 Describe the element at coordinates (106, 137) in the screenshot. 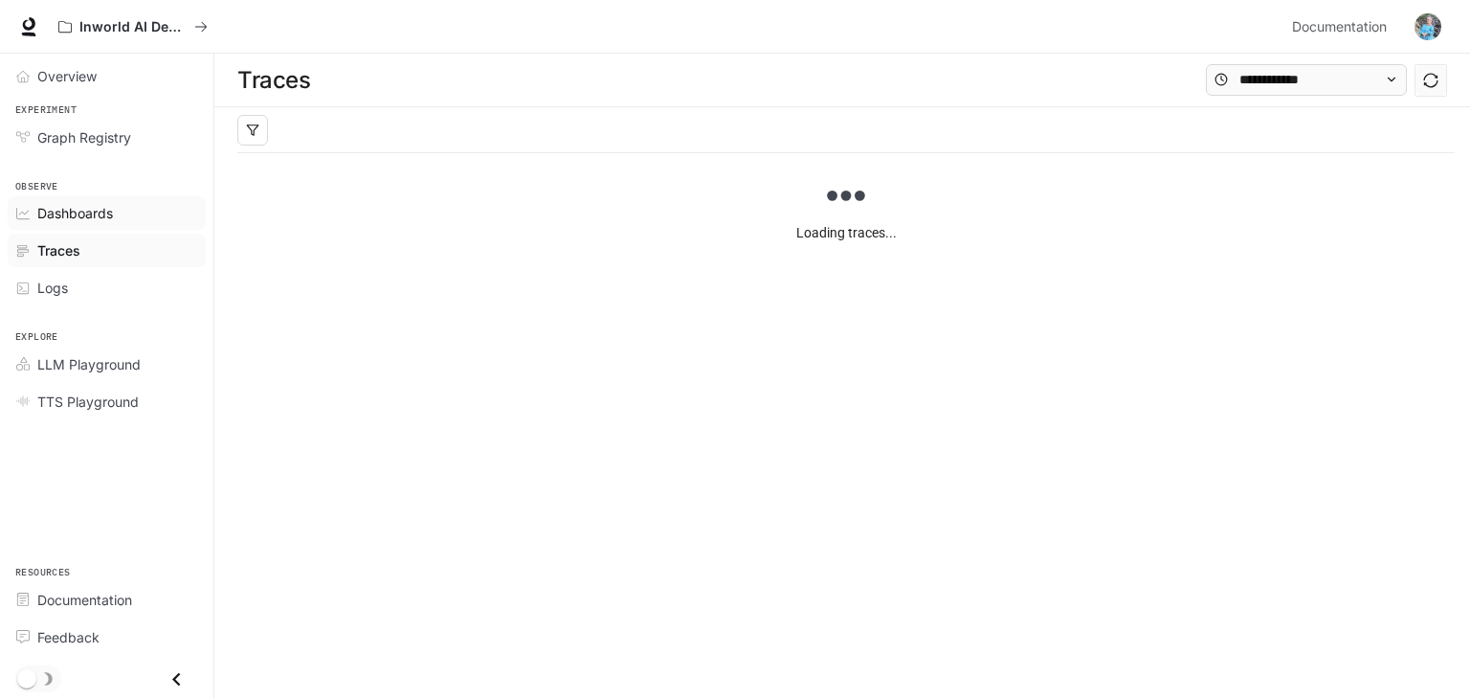

I see `a: Graph Registry` at that location.